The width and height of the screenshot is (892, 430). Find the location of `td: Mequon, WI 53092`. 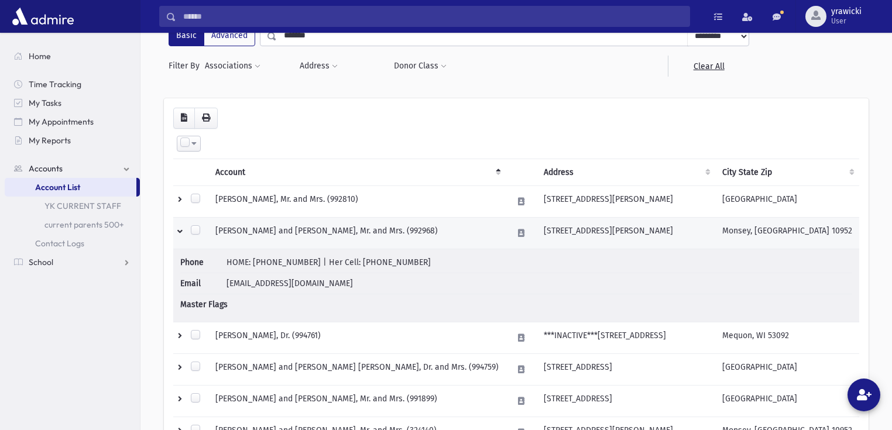

td: Mequon, WI 53092 is located at coordinates (788, 338).